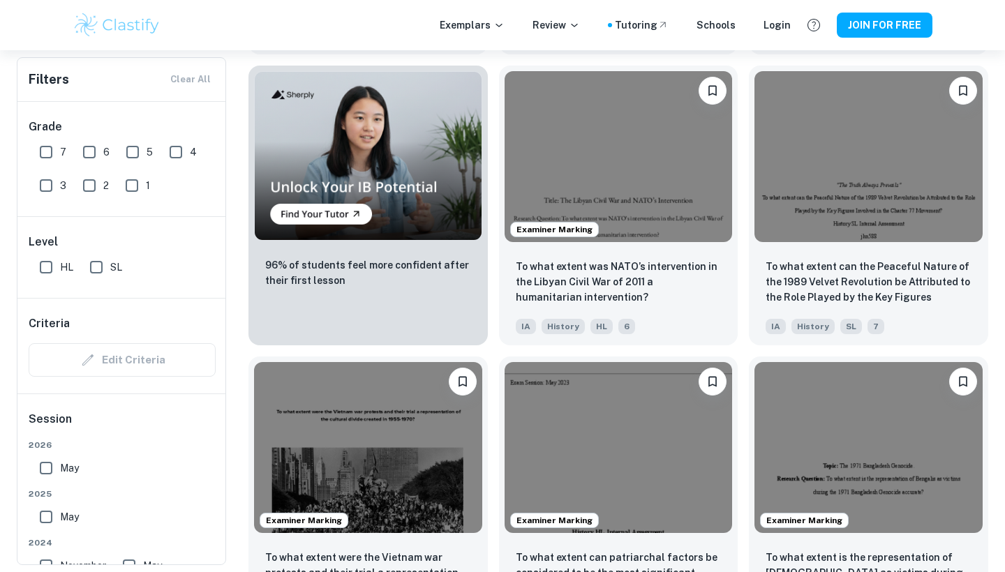  What do you see at coordinates (148, 186) in the screenshot?
I see `span: 1` at bounding box center [148, 186].